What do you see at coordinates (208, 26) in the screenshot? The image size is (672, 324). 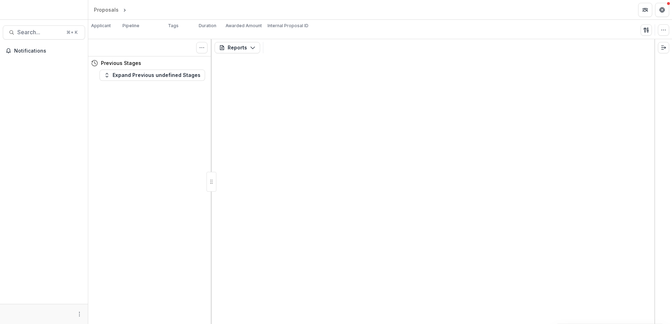 I see `p: Duration` at bounding box center [208, 26].